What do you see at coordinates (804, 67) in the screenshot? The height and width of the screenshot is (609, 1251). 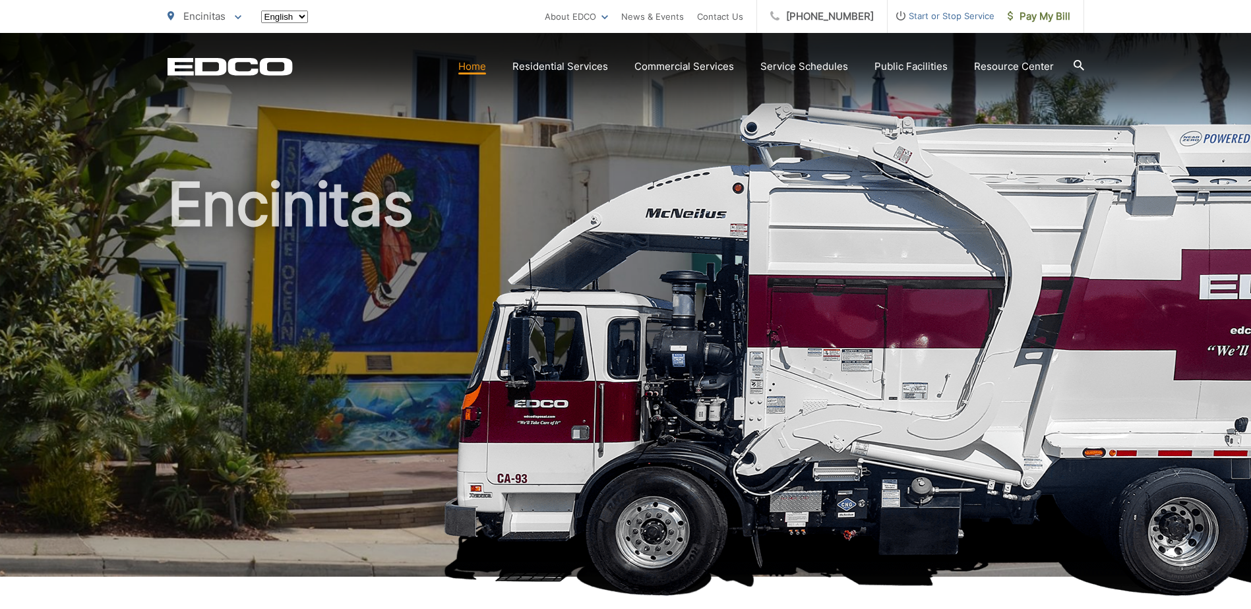 I see `a: Service Schedules` at bounding box center [804, 67].